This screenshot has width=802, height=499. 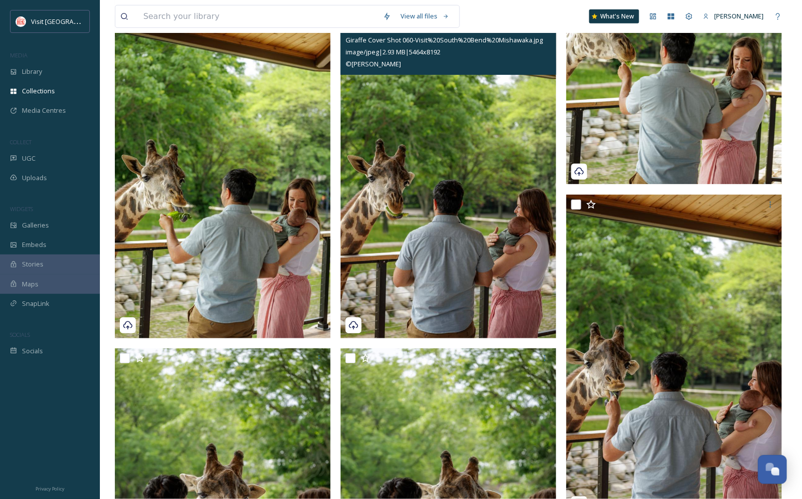 What do you see at coordinates (18, 55) in the screenshot?
I see `span: MEDIA` at bounding box center [18, 55].